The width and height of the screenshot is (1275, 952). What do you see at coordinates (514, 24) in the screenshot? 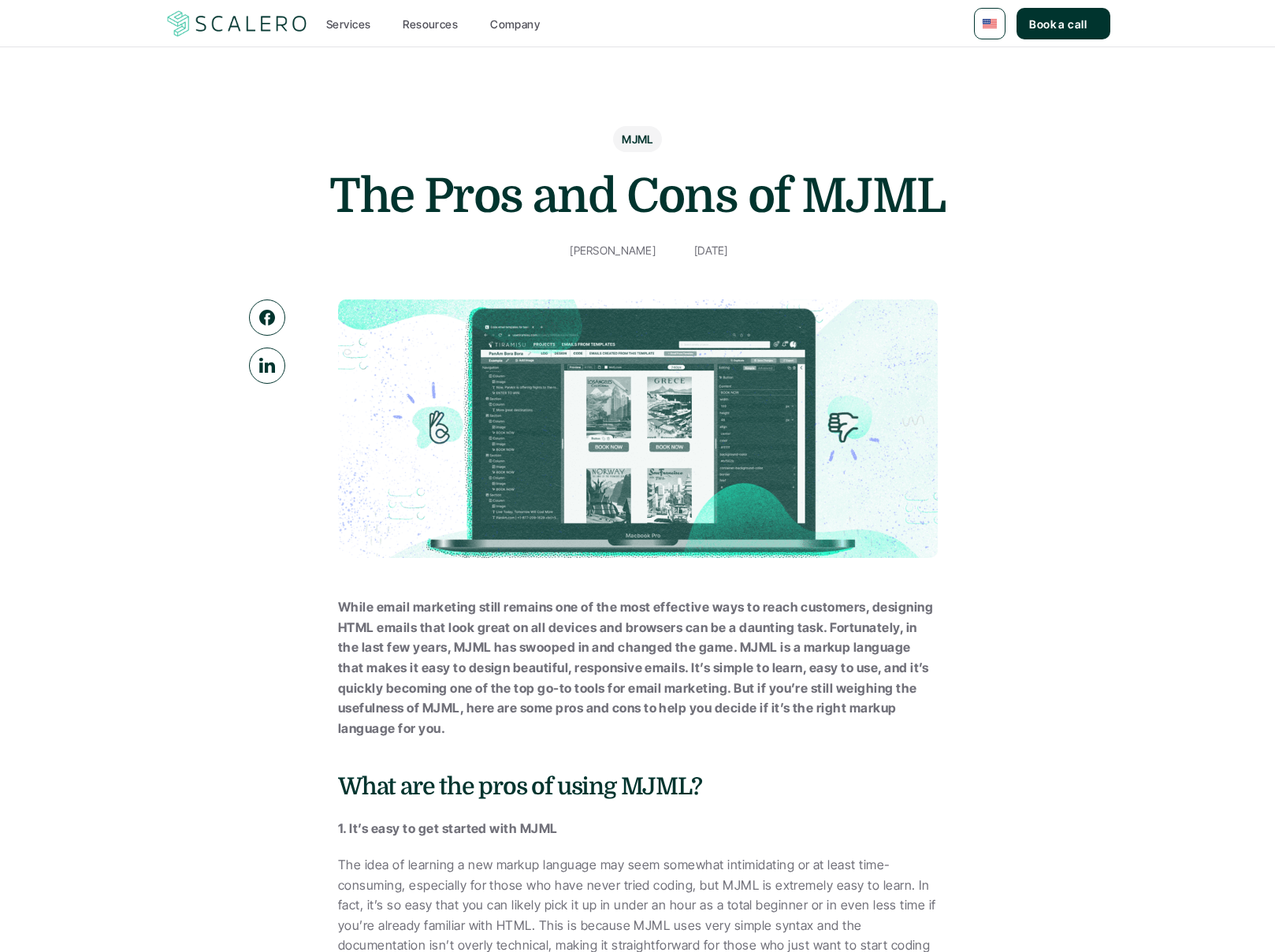
I see `p: Company` at bounding box center [514, 24].